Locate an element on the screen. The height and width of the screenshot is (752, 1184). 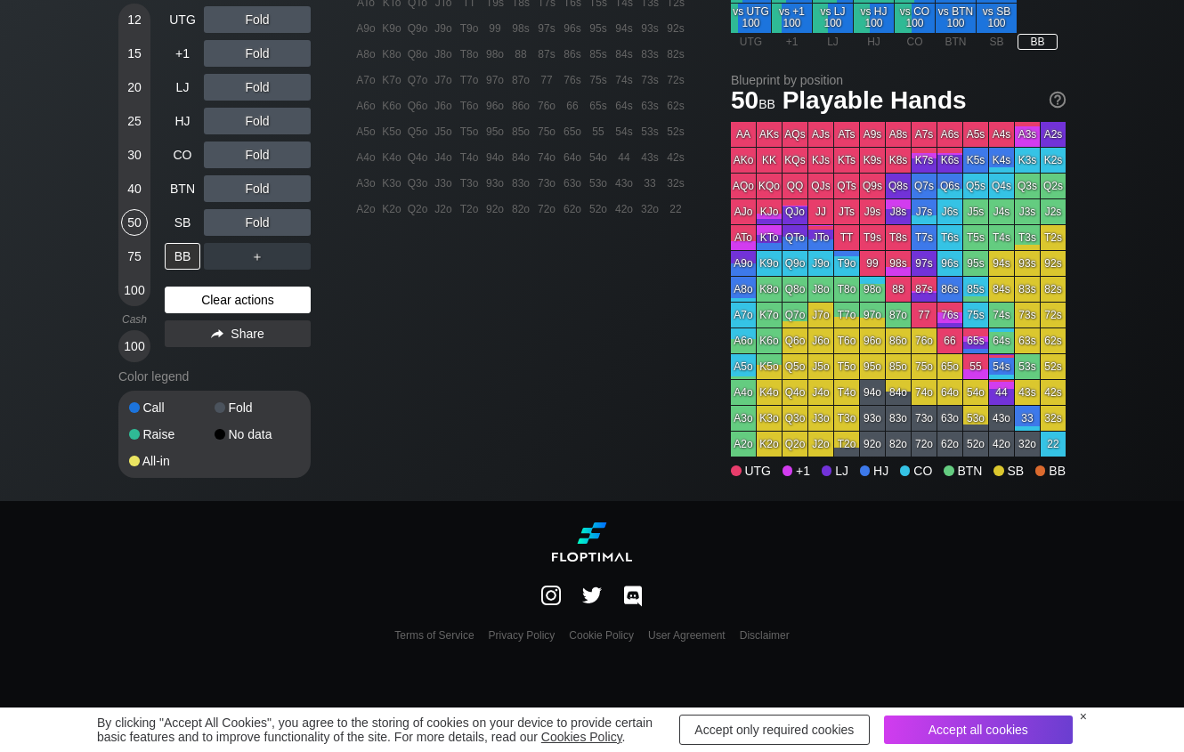
div: J9o is located at coordinates (821, 263).